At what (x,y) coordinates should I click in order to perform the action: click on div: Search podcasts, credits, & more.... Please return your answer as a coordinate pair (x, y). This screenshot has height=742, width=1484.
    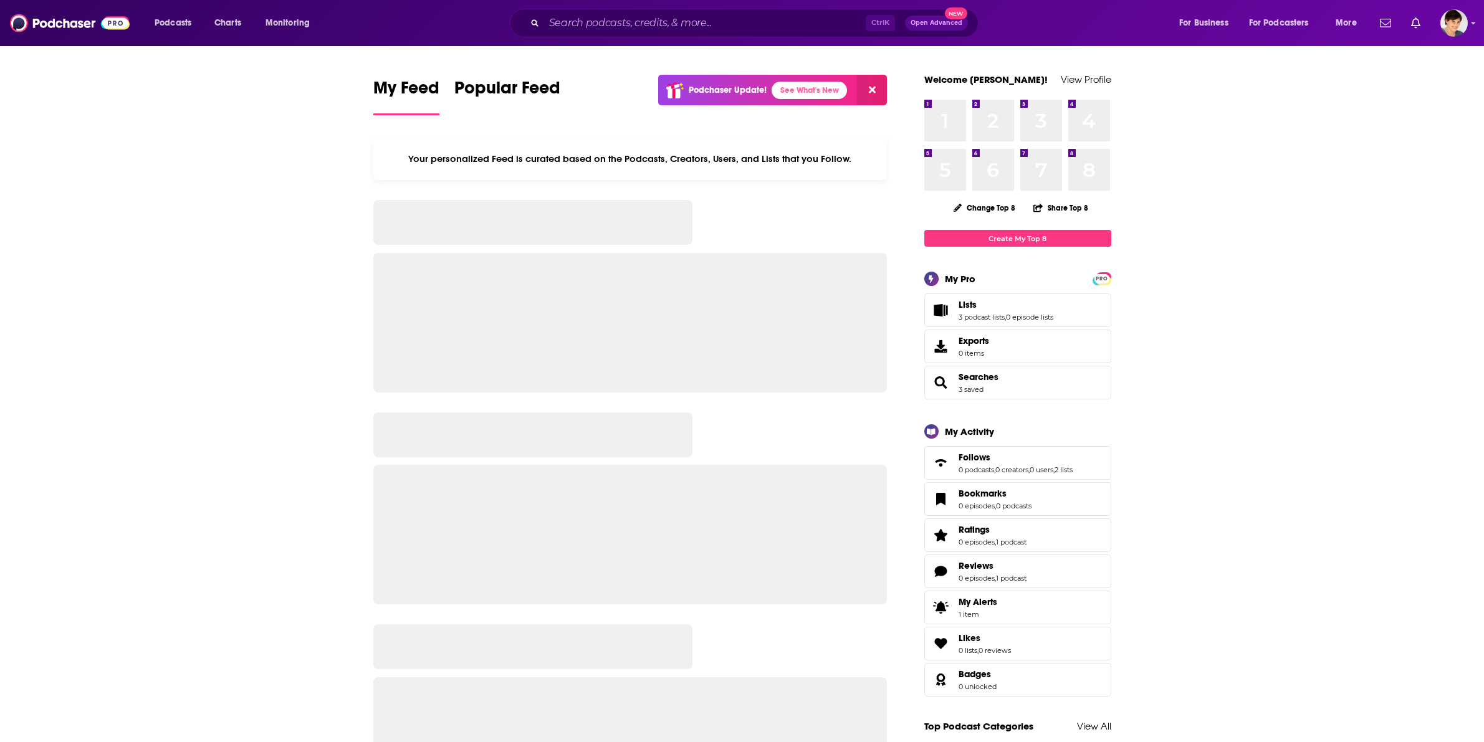
    Looking at the image, I should click on (756, 23).